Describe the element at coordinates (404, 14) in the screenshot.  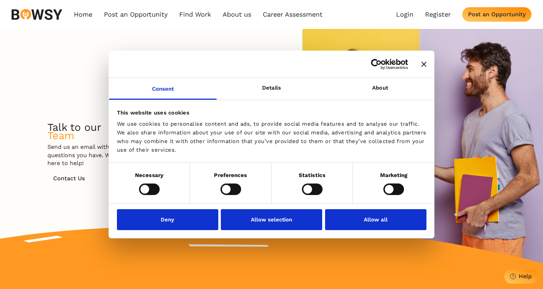
I see `a: Login` at that location.